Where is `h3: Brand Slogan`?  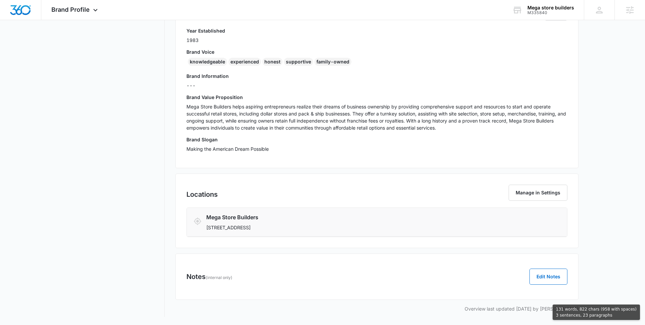
h3: Brand Slogan is located at coordinates (377, 140).